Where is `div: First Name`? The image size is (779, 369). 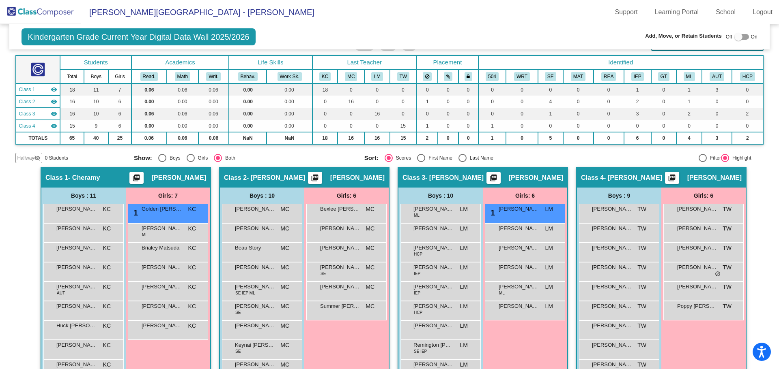
div: First Name is located at coordinates (438, 158).